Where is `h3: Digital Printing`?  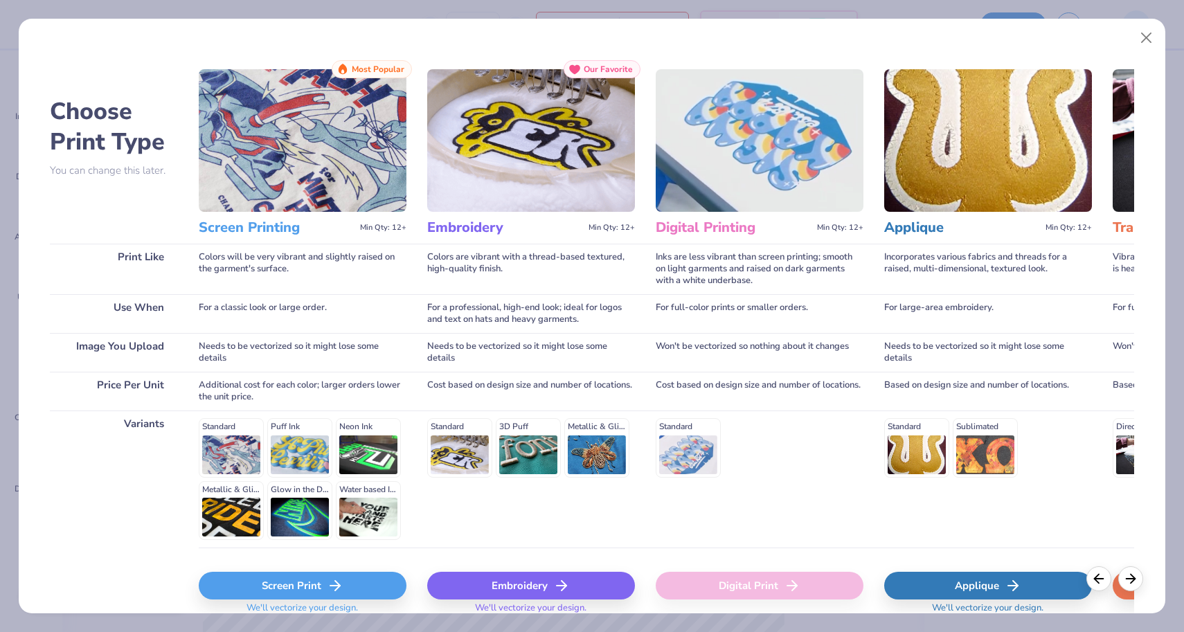 h3: Digital Printing is located at coordinates (733, 228).